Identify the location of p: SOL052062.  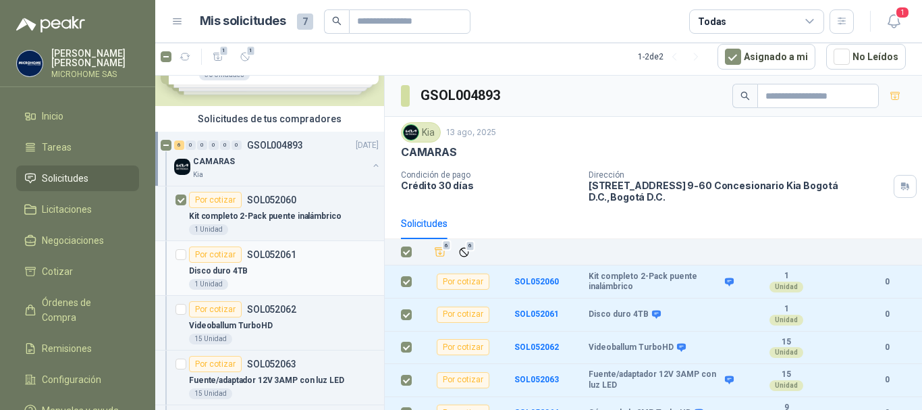
(271, 309).